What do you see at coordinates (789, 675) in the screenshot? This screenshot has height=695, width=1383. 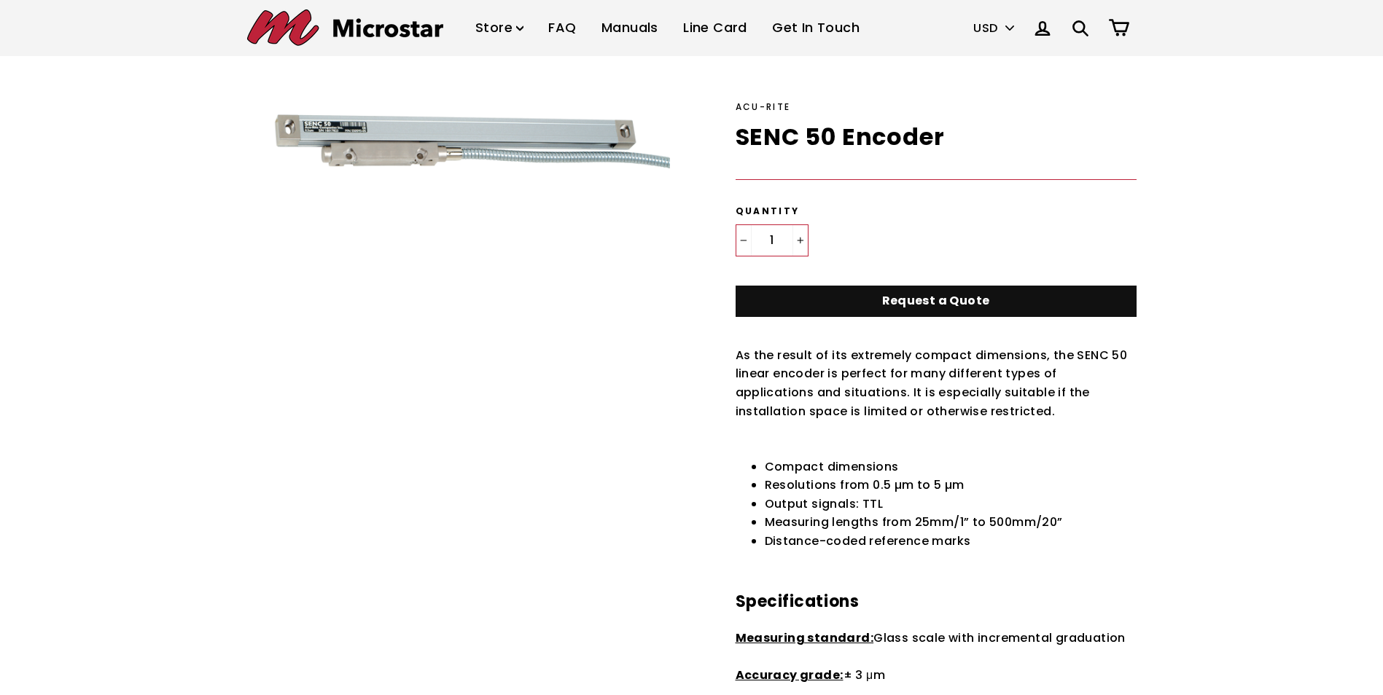 I see `strong: Accuracy grade:` at bounding box center [789, 675].